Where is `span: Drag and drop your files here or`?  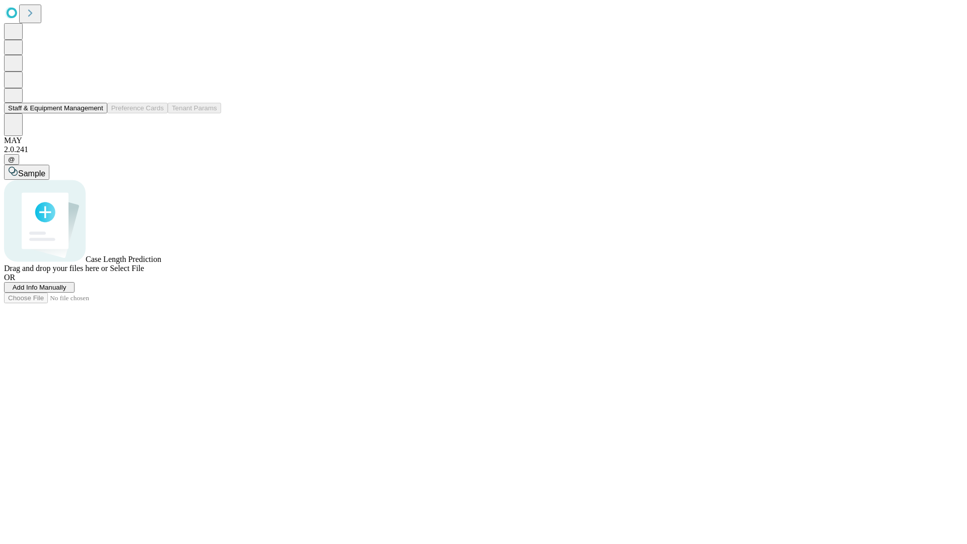
span: Drag and drop your files here or is located at coordinates (56, 268).